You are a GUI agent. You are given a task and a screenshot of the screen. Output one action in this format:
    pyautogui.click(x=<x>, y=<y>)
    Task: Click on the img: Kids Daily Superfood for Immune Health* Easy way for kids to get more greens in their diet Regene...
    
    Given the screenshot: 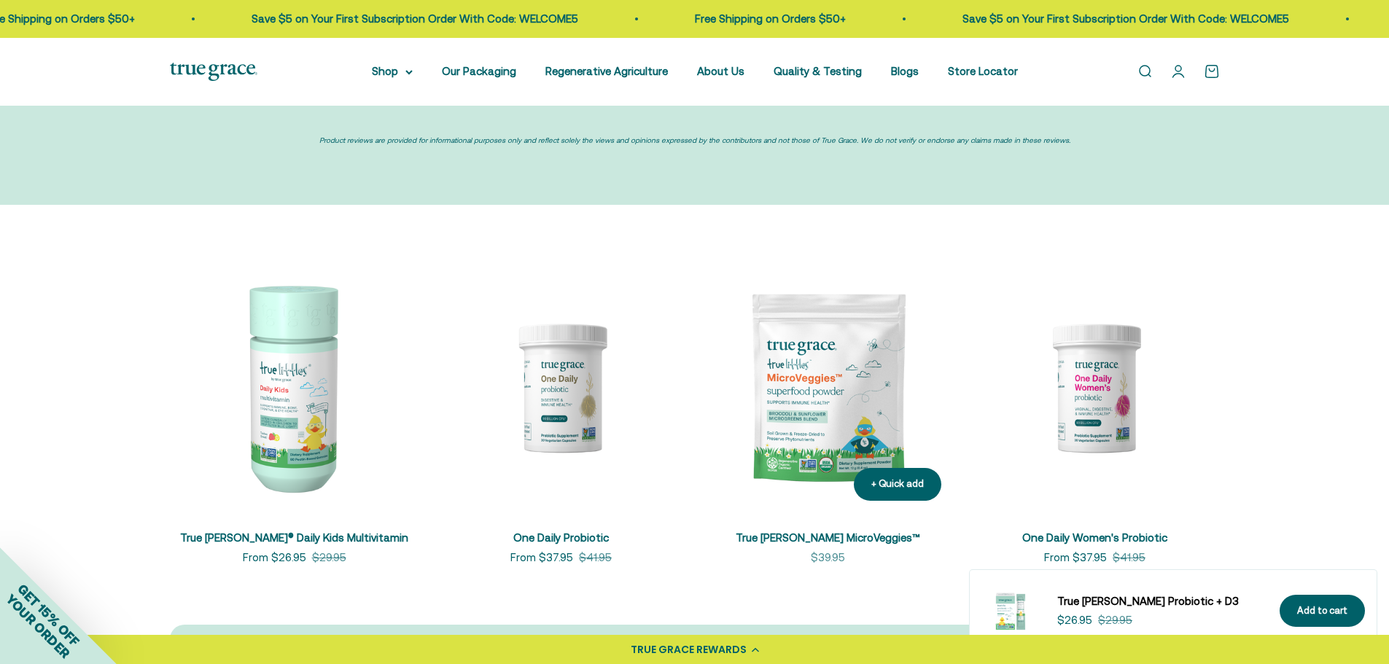 What is the action you would take?
    pyautogui.click(x=828, y=388)
    